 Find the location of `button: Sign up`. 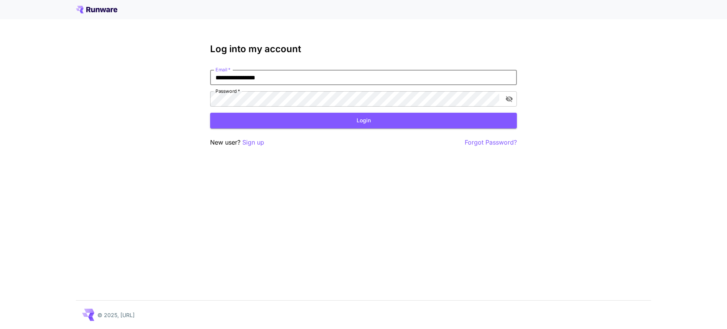

button: Sign up is located at coordinates (253, 142).